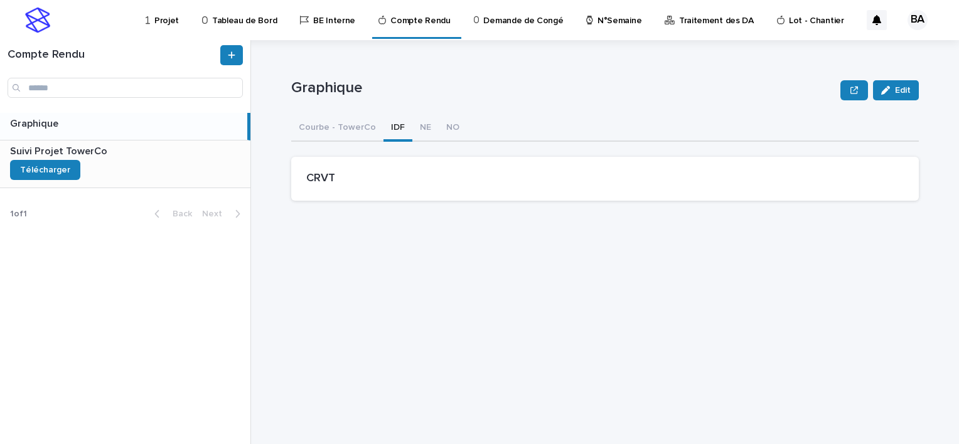 The width and height of the screenshot is (959, 444). I want to click on div: BA, so click(917, 20).